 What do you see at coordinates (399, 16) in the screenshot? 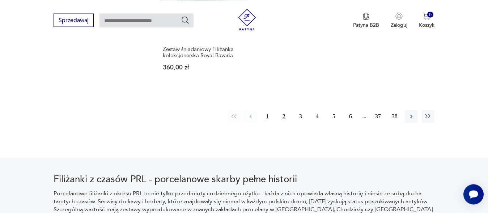
I see `img: Ikonka użytkownika` at bounding box center [399, 16].